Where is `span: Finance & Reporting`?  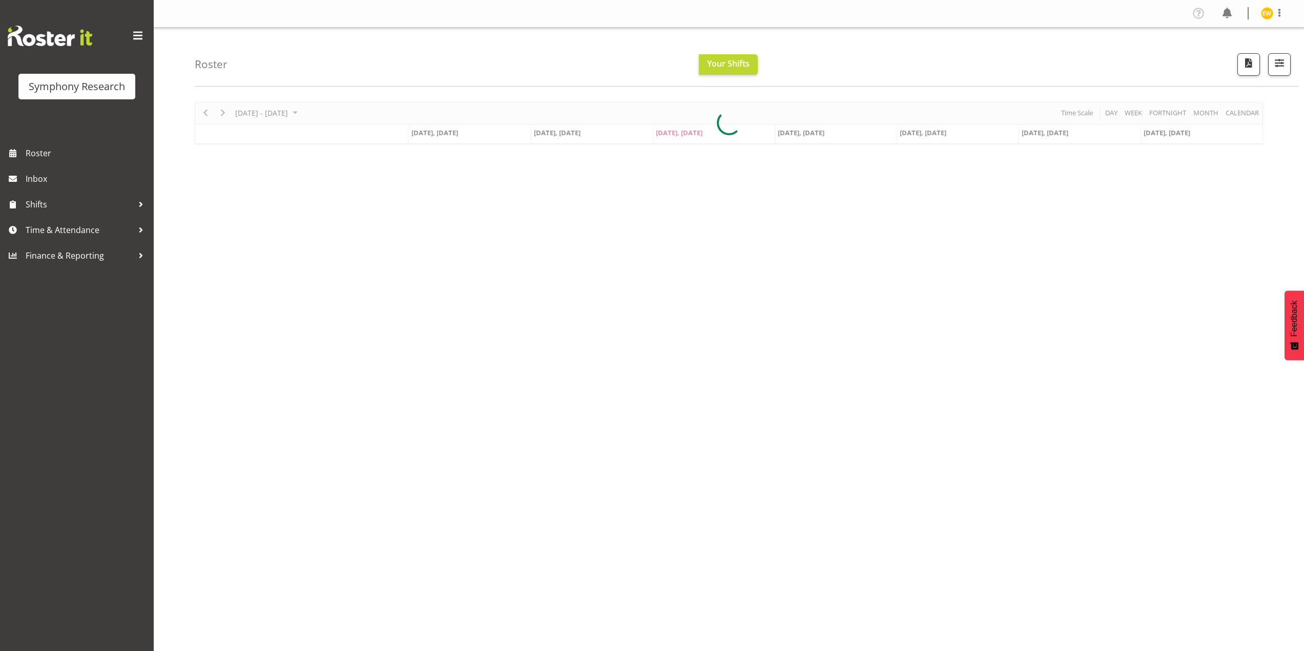
span: Finance & Reporting is located at coordinates (79, 256).